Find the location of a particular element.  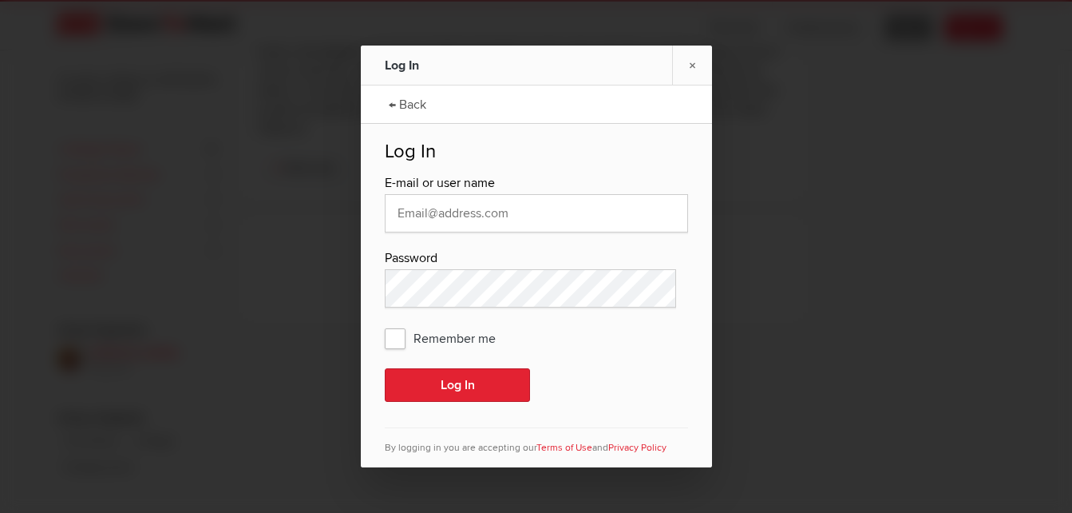

a: ← Back is located at coordinates (407, 103).